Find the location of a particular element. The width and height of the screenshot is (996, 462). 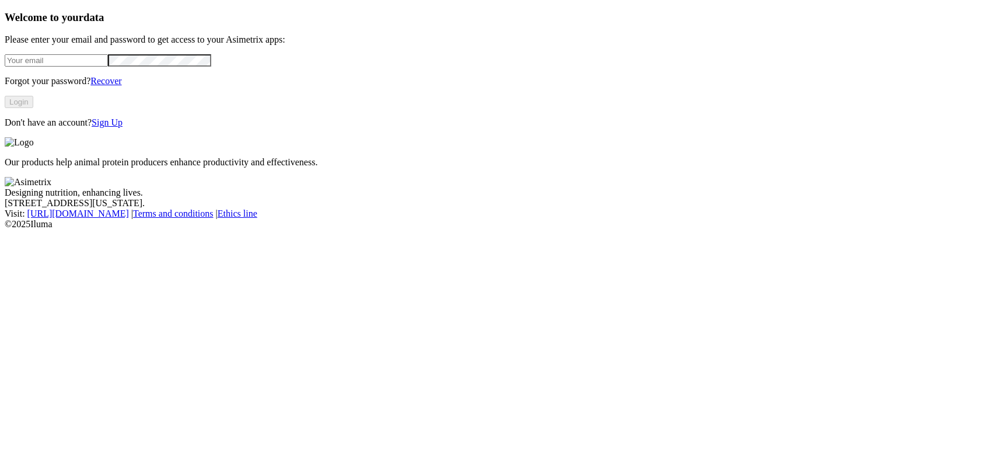

h3: Welcome to your is located at coordinates (498, 18).